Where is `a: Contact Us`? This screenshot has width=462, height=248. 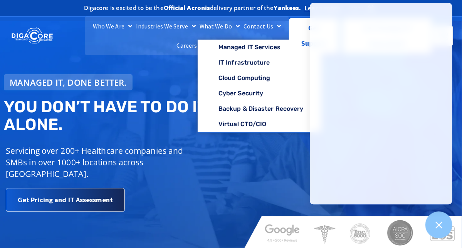 a: Contact Us is located at coordinates (262, 26).